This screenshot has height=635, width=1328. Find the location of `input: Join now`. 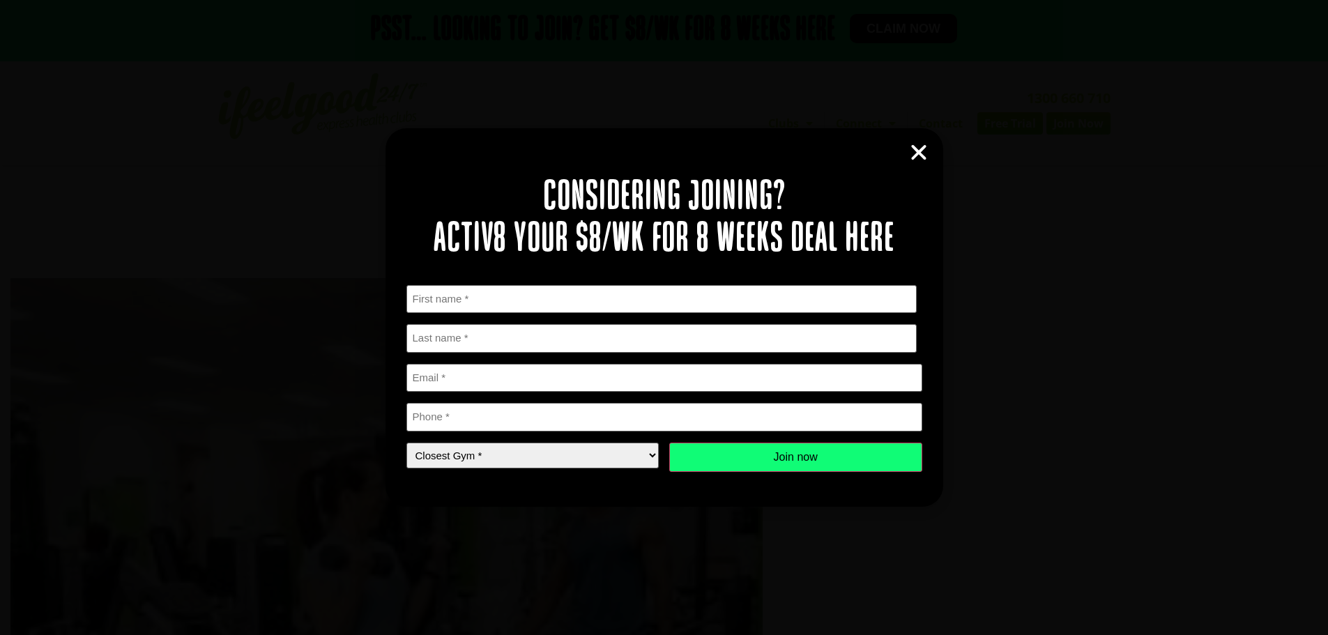

input: Join now is located at coordinates (796, 457).